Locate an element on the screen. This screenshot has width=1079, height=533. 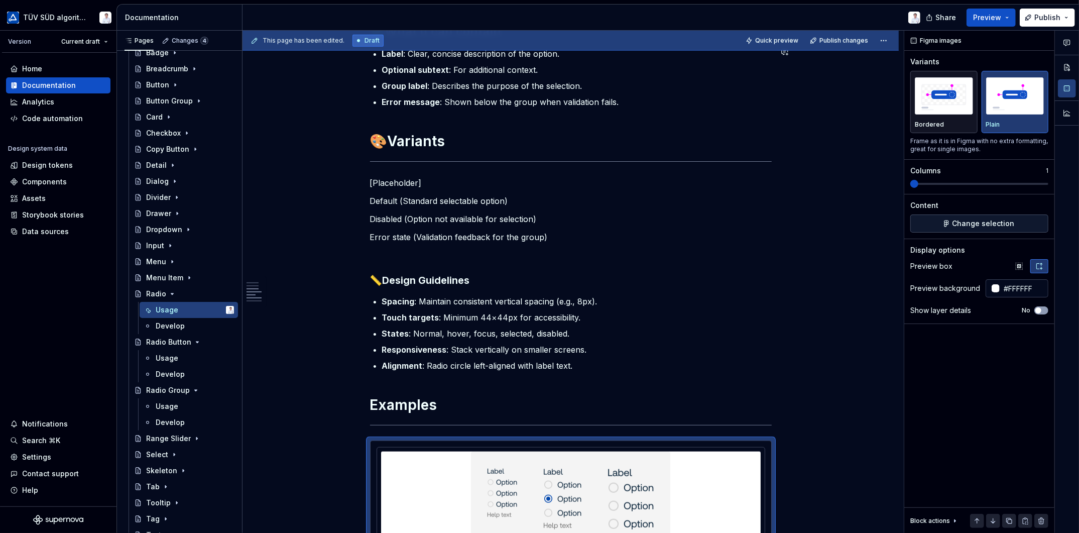
a: Home is located at coordinates (58, 69).